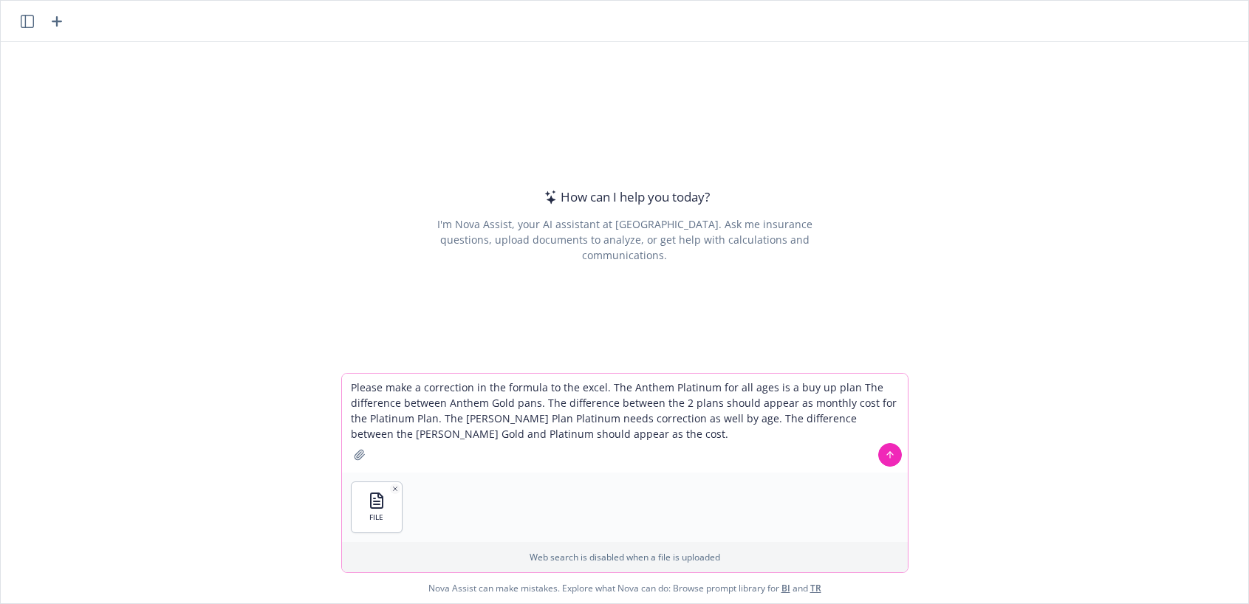 The height and width of the screenshot is (604, 1249). I want to click on p: Web search is disabled when a file is uploaded, so click(625, 557).